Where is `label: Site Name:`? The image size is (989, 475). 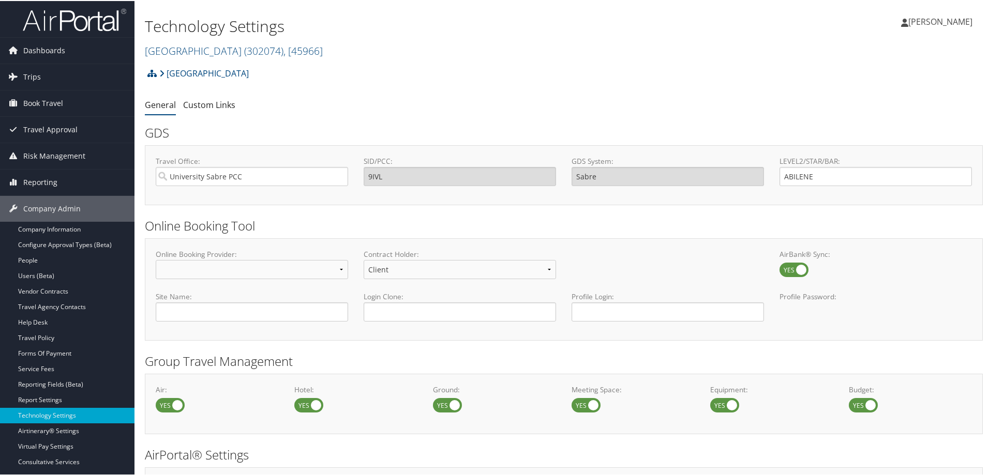
label: Site Name: is located at coordinates (252, 296).